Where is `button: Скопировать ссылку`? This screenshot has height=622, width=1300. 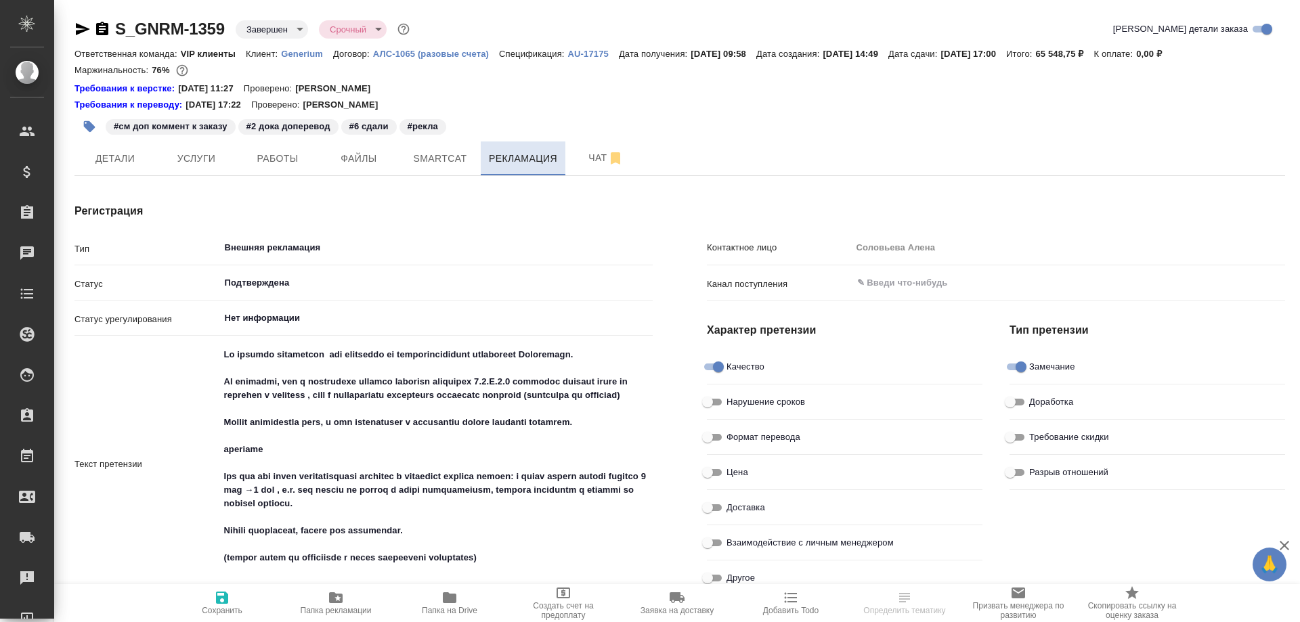 button: Скопировать ссылку is located at coordinates (102, 29).